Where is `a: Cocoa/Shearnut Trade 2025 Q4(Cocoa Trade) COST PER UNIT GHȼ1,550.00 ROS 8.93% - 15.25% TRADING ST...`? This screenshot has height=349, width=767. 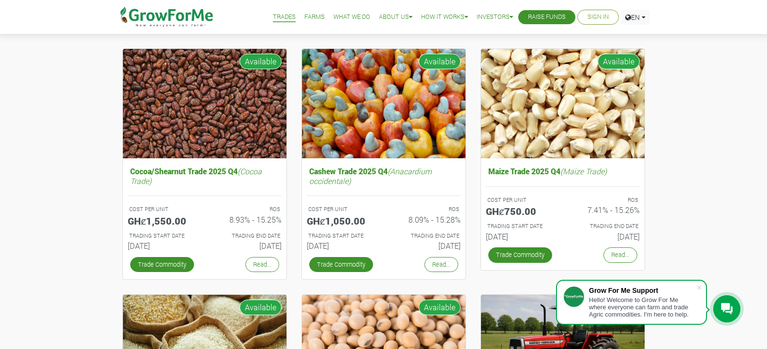 a: Cocoa/Shearnut Trade 2025 Q4(Cocoa Trade) COST PER UNIT GHȼ1,550.00 ROS 8.93% - 15.25% TRADING ST... is located at coordinates (205, 209).